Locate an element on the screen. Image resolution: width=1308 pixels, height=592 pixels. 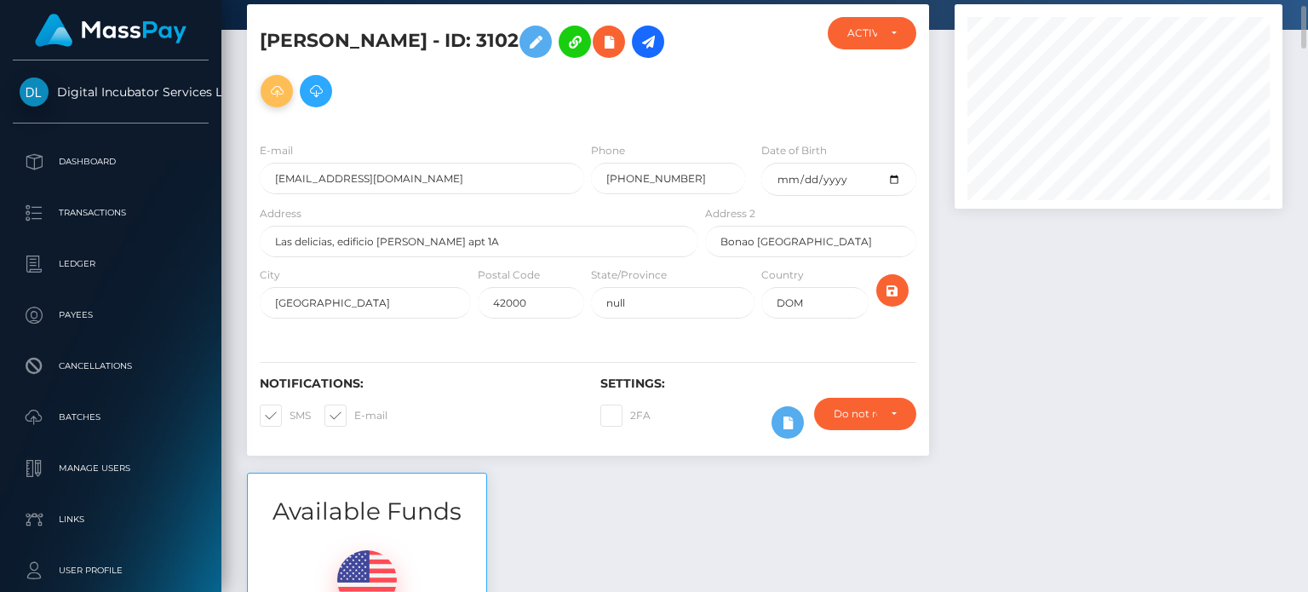
a: User Profile is located at coordinates (111, 570).